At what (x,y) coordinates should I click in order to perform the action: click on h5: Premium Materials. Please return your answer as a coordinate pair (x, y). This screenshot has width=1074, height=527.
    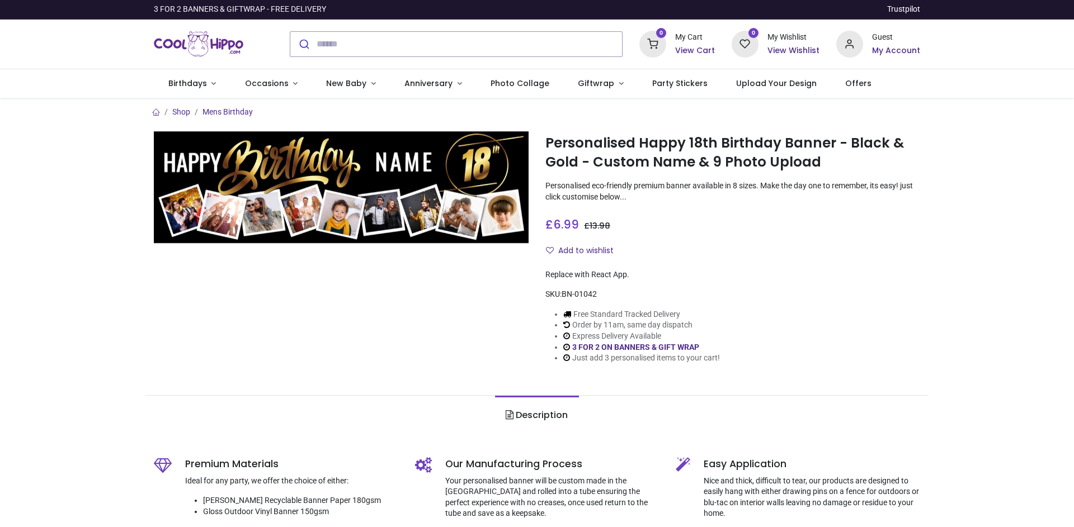
    Looking at the image, I should click on (291, 464).